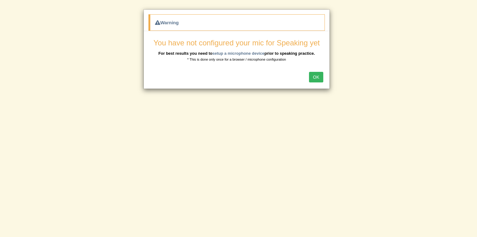 The width and height of the screenshot is (477, 237). I want to click on div: Warning, so click(237, 22).